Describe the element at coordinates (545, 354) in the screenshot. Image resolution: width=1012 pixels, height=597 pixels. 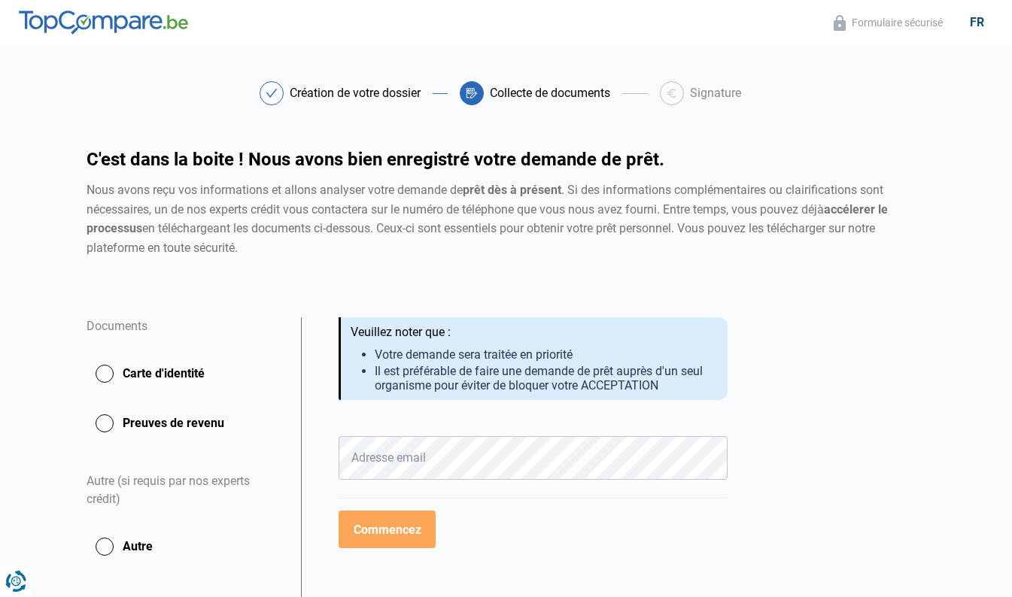
I see `li: Votre demande sera traitée en priorité` at that location.